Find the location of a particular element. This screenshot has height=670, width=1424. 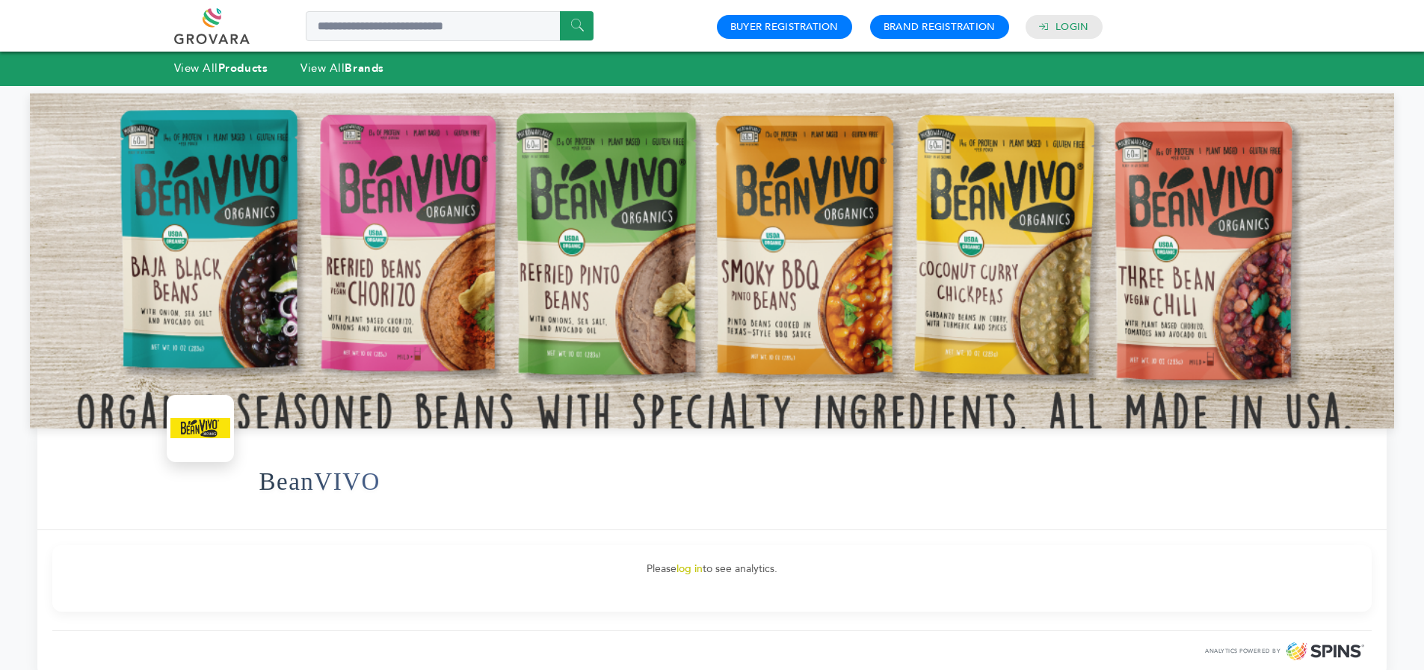

p: Please to see analytics. is located at coordinates (711, 569).